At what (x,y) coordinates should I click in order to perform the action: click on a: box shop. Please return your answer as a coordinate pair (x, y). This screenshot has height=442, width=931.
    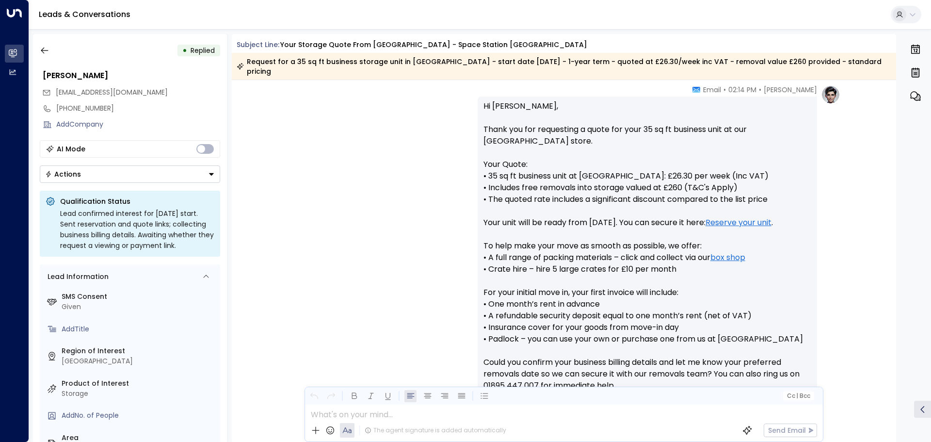
    Looking at the image, I should click on (728, 258).